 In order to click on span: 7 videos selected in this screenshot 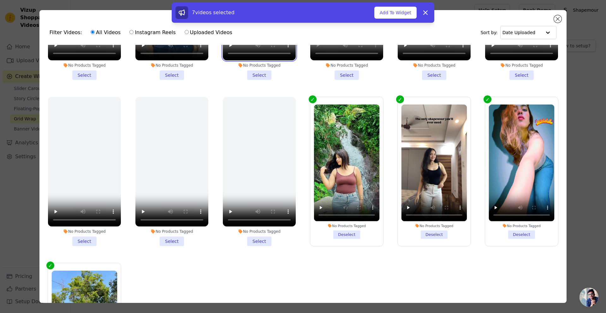, I will do `click(213, 12)`.